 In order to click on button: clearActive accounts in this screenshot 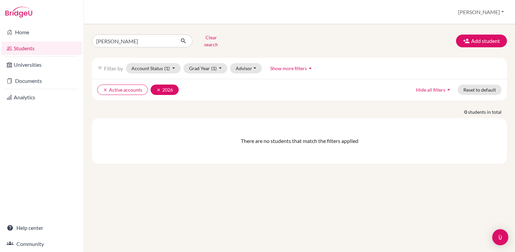, I will do `click(122, 89)`.